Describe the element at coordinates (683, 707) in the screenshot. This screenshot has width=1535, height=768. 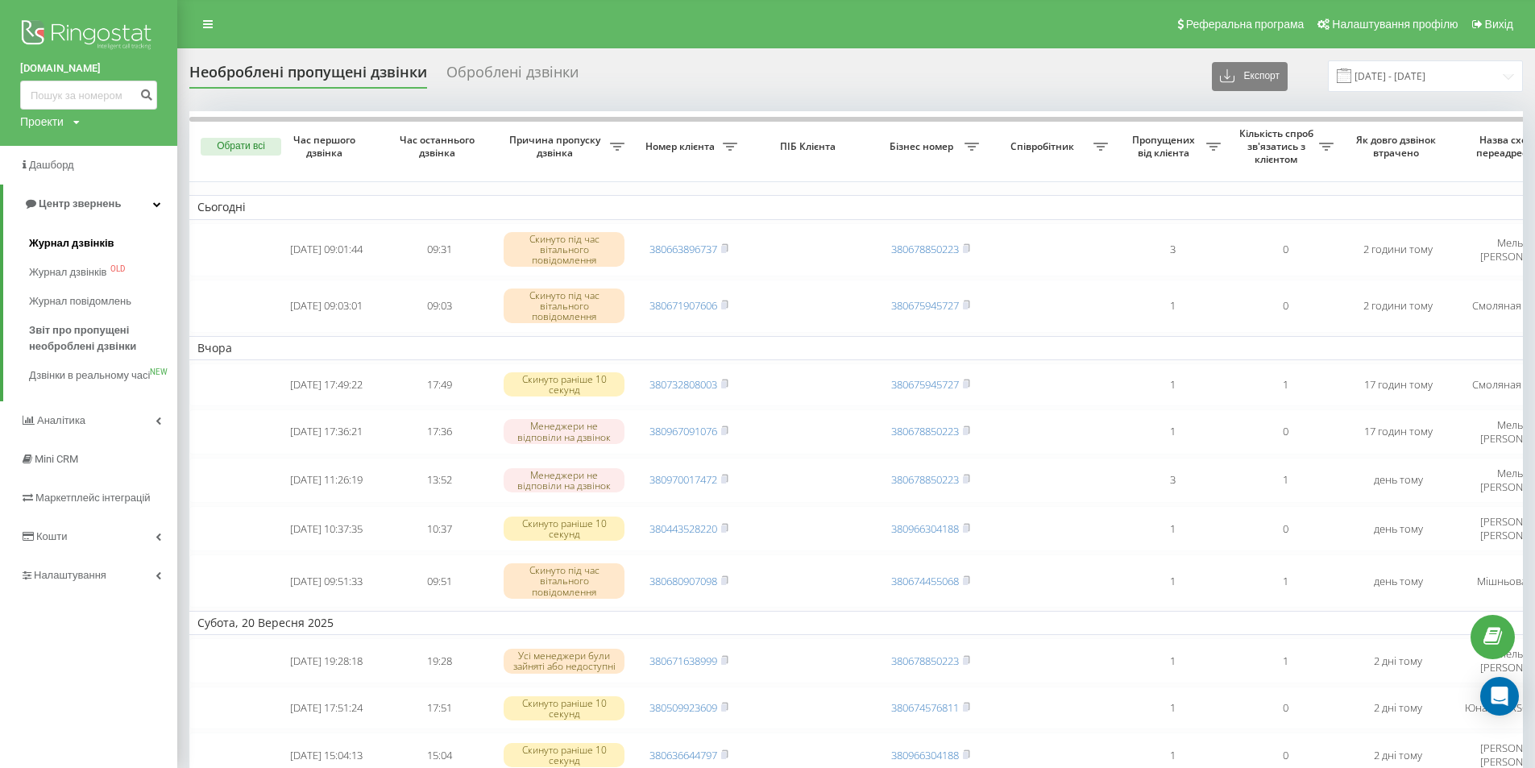
I see `a: 380509923609` at that location.